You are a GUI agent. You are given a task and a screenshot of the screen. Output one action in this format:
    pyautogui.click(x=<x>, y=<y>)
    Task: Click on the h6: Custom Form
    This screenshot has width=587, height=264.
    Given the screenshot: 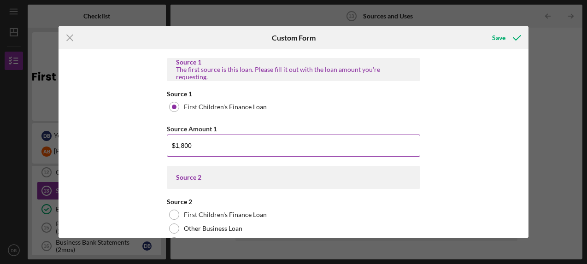 What is the action you would take?
    pyautogui.click(x=293, y=38)
    